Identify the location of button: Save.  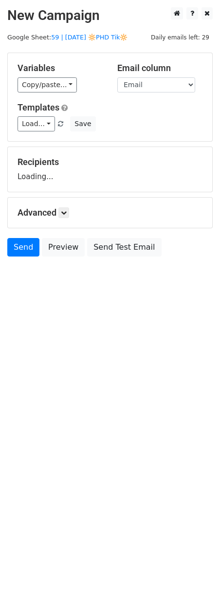
(83, 124).